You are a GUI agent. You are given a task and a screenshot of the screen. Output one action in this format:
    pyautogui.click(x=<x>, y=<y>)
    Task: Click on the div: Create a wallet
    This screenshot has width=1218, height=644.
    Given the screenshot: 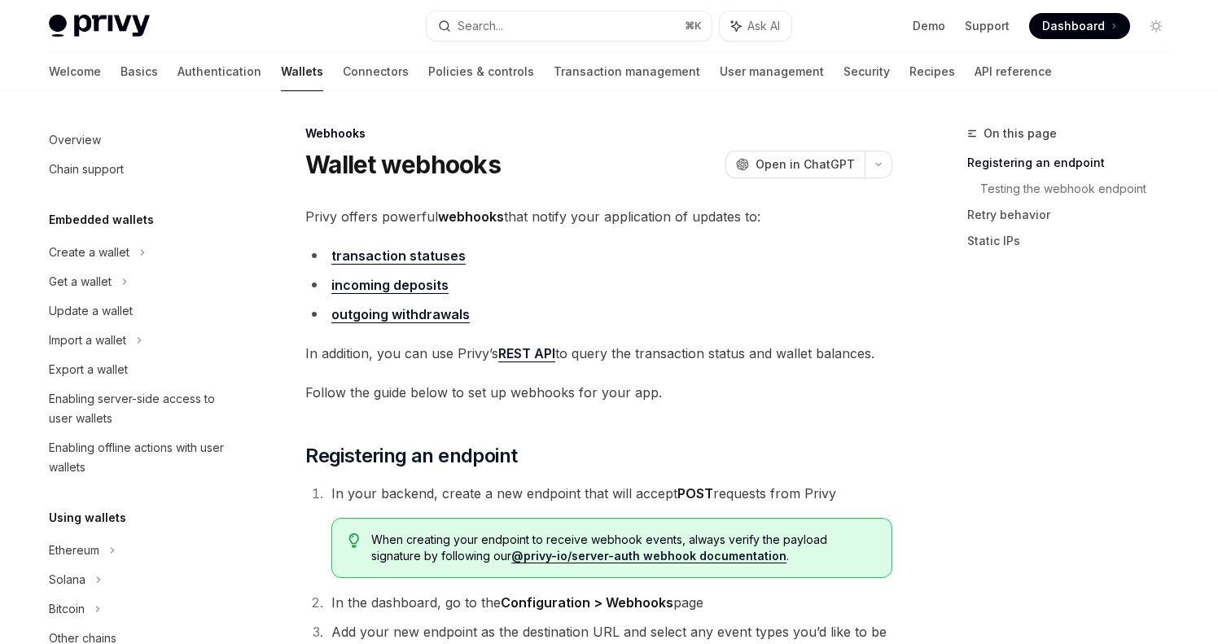 What is the action you would take?
    pyautogui.click(x=89, y=252)
    